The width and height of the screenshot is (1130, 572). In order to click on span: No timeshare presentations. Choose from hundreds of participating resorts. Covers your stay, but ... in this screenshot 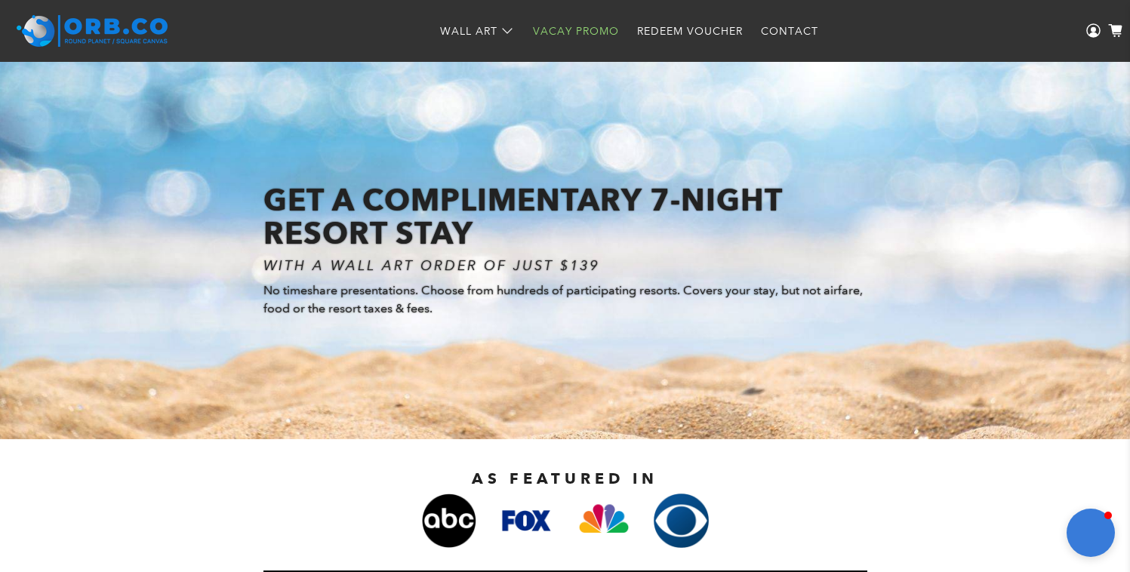, I will do `click(563, 299)`.